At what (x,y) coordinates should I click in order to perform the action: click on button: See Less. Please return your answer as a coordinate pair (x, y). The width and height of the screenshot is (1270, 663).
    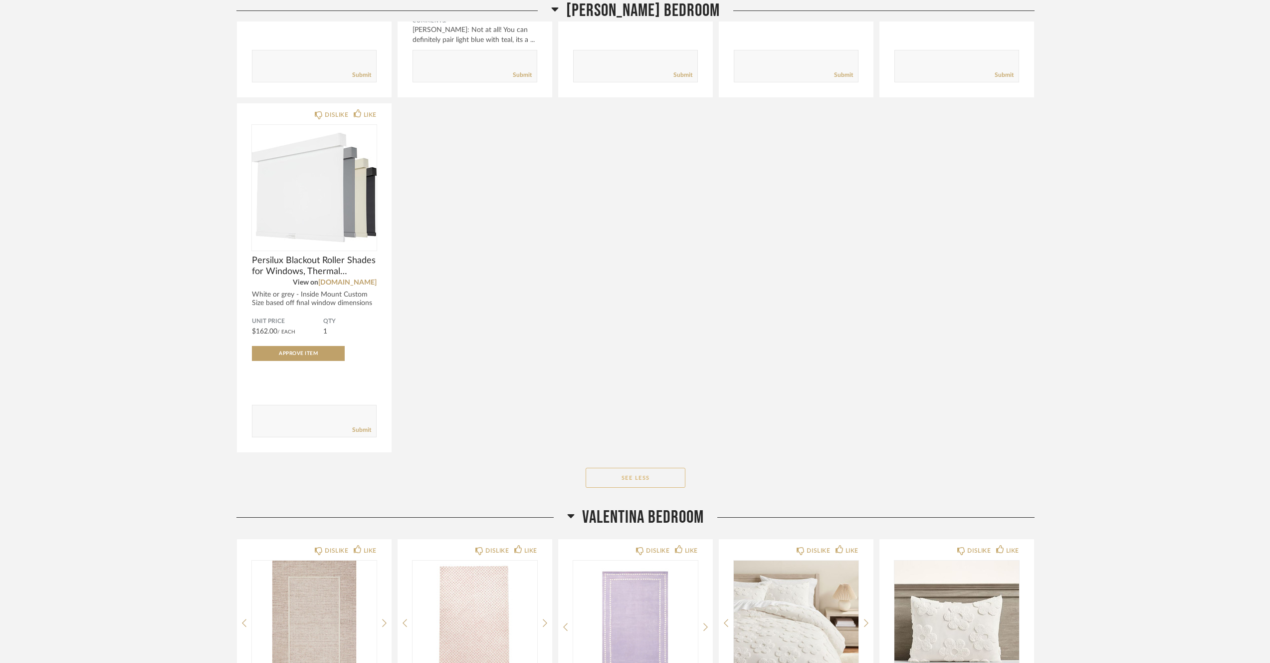
    Looking at the image, I should click on (636, 477).